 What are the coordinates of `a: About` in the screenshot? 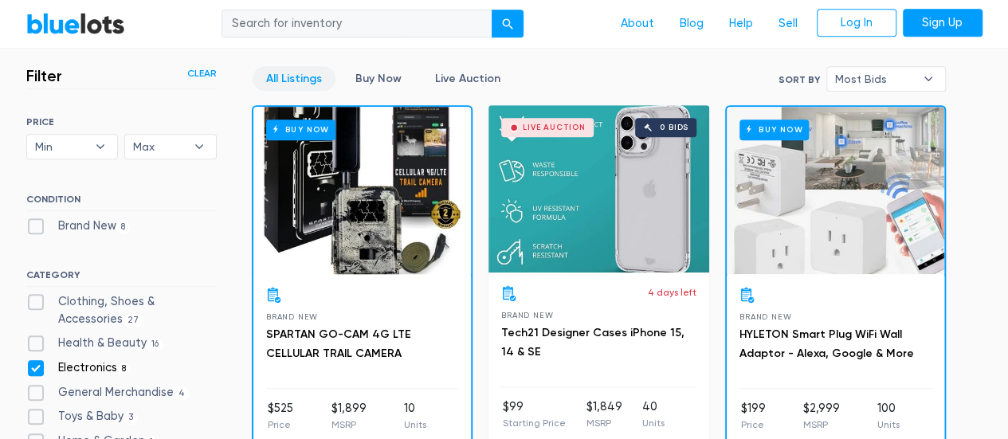 It's located at (637, 24).